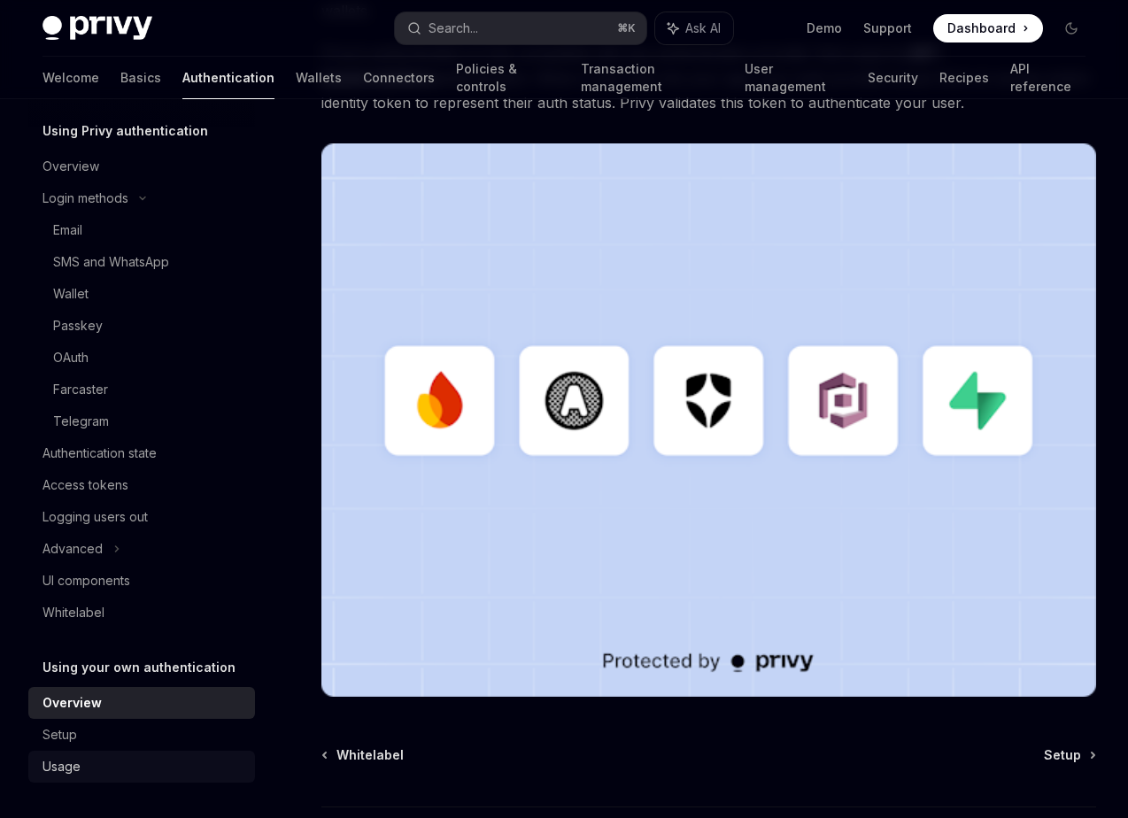 The width and height of the screenshot is (1128, 818). I want to click on div: Passkey, so click(78, 326).